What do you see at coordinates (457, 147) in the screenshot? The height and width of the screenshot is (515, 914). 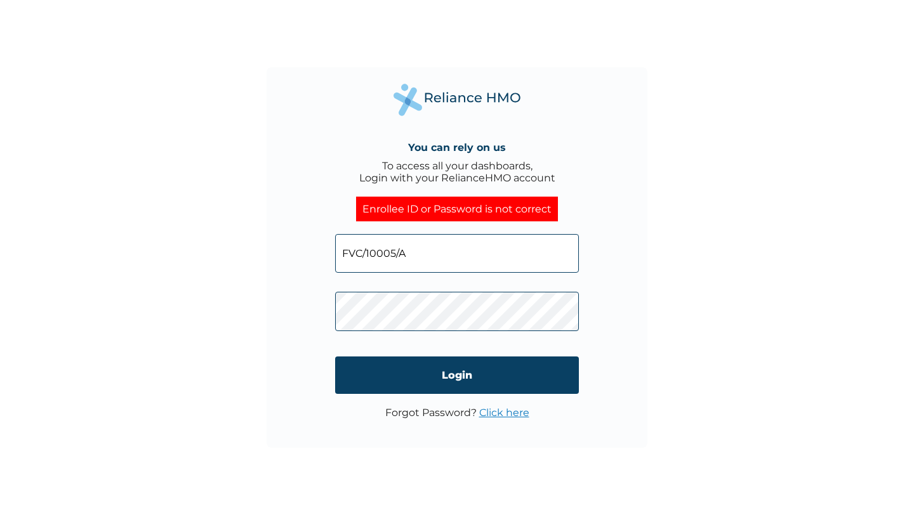 I see `h4: You can rely on us` at bounding box center [457, 147].